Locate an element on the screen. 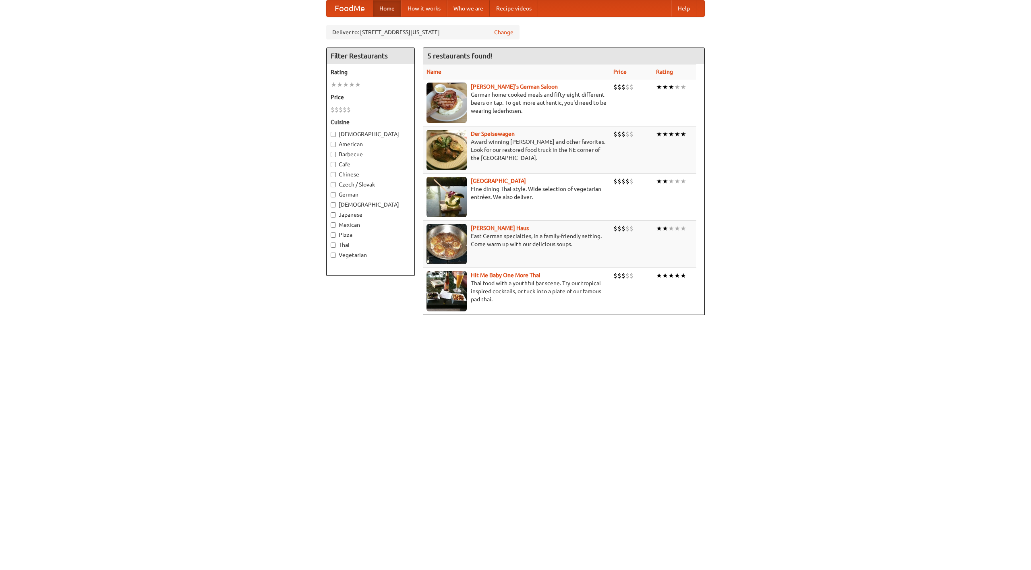  img: kohlhaus.jpg is located at coordinates (446, 244).